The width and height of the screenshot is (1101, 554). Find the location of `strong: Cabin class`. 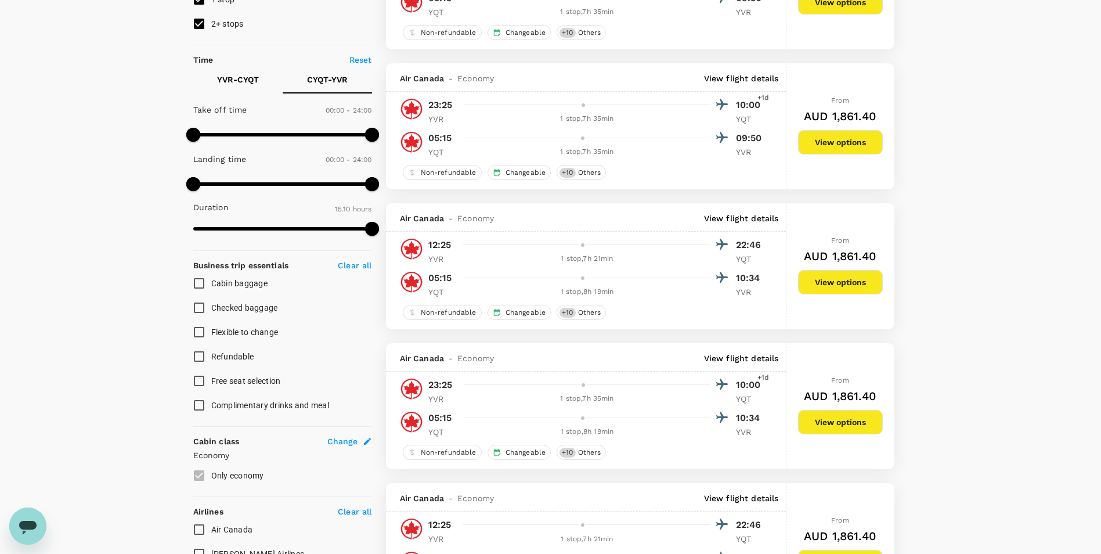

strong: Cabin class is located at coordinates (217, 441).